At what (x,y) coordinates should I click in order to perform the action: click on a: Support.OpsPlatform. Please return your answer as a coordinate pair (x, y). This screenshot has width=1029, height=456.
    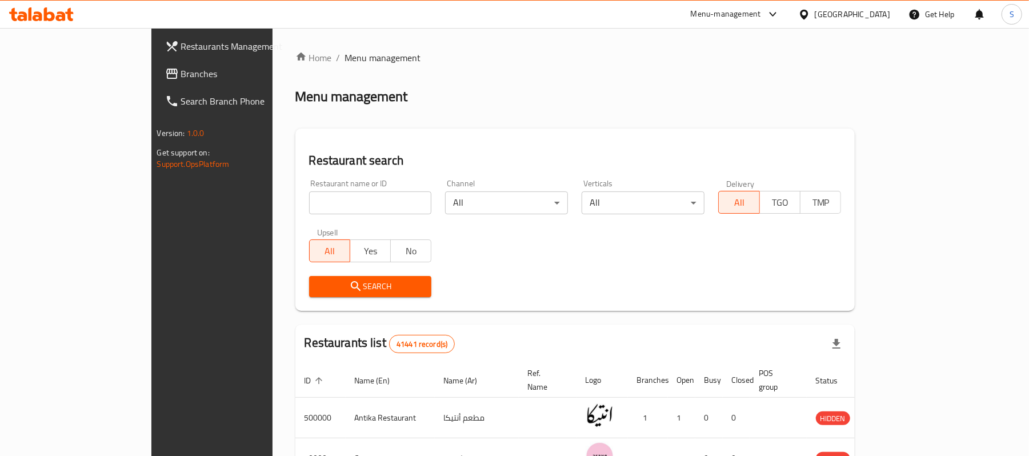
    Looking at the image, I should click on (193, 164).